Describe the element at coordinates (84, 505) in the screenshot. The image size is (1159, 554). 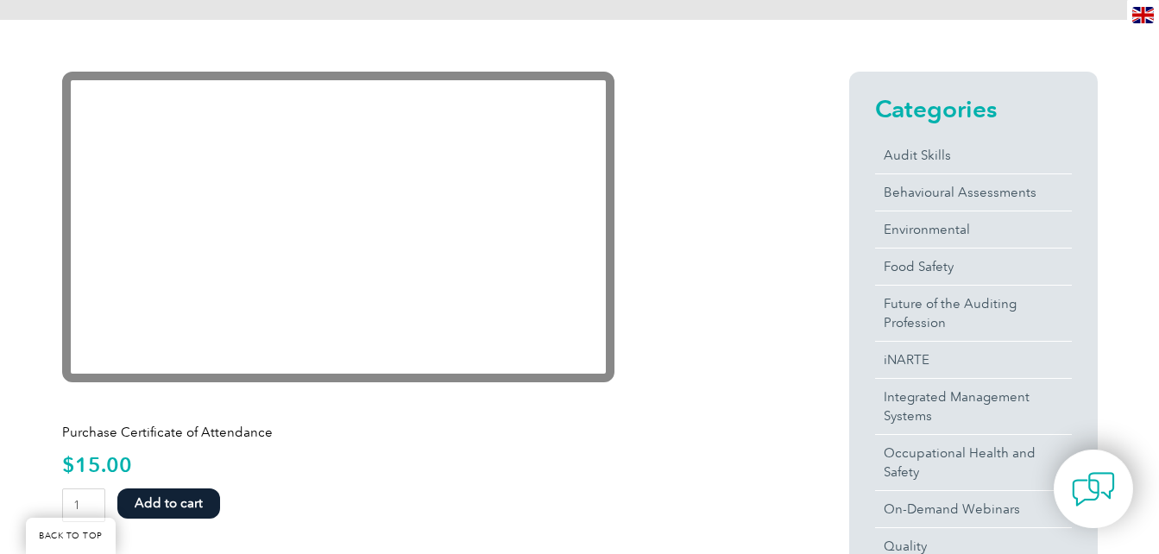
I see `input: Product quantity` at that location.